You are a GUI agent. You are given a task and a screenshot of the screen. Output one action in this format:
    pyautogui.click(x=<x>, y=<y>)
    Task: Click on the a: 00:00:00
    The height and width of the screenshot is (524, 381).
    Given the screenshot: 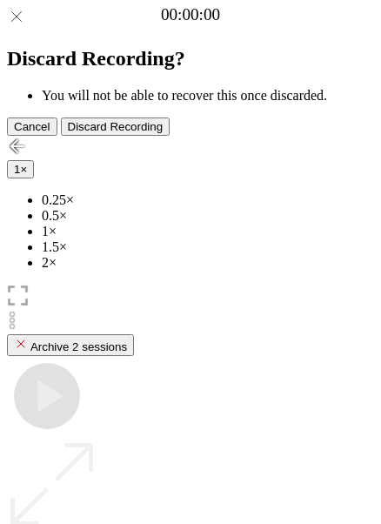 What is the action you would take?
    pyautogui.click(x=190, y=15)
    